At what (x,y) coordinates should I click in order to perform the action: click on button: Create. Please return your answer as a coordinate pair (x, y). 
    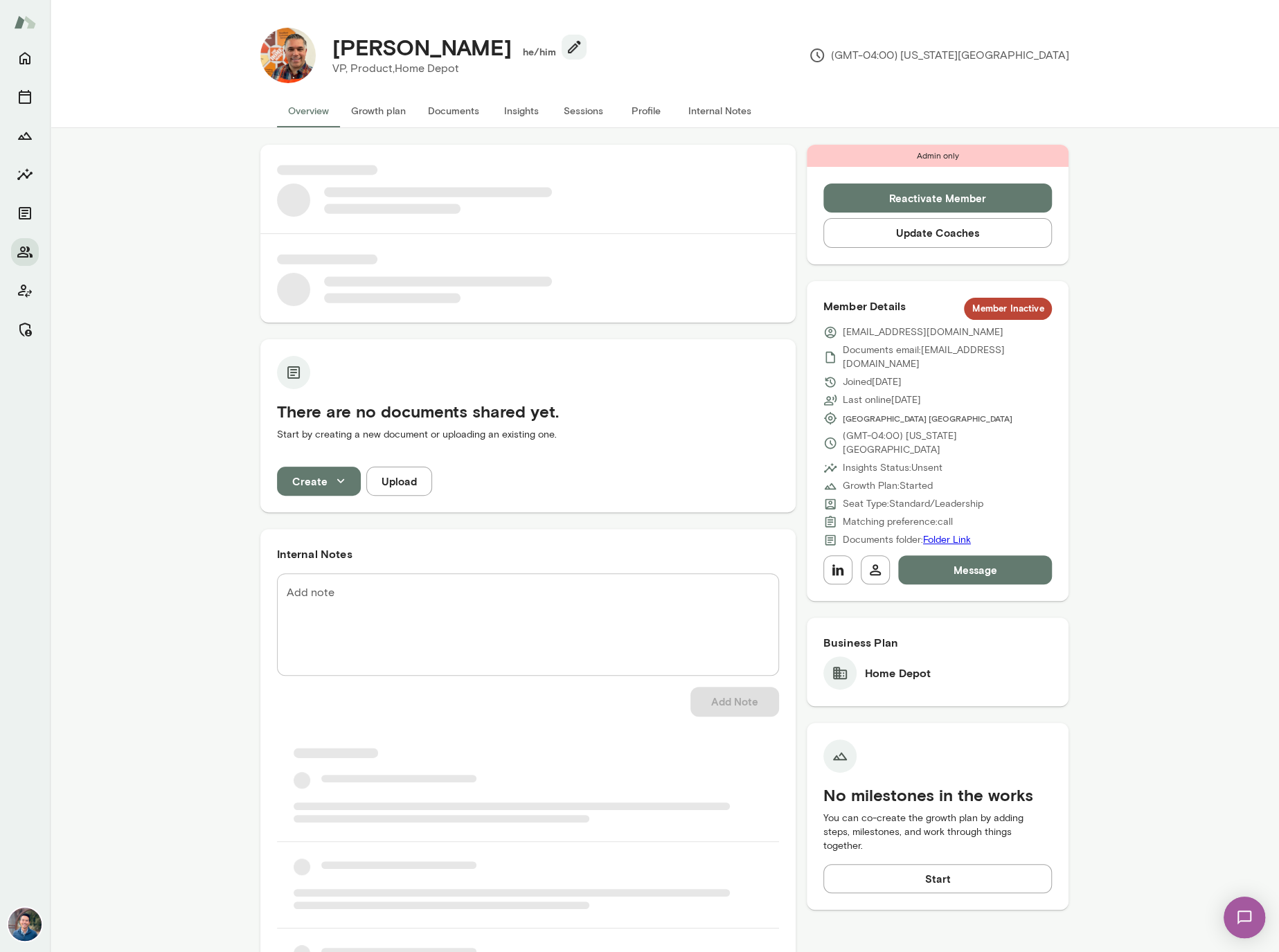
    Looking at the image, I should click on (319, 481).